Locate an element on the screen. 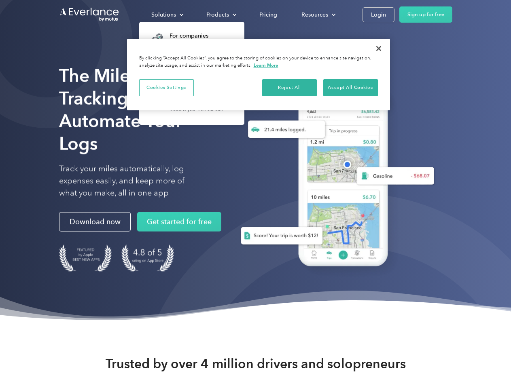 The image size is (511, 388). div: Cookie banner is located at coordinates (259, 74).